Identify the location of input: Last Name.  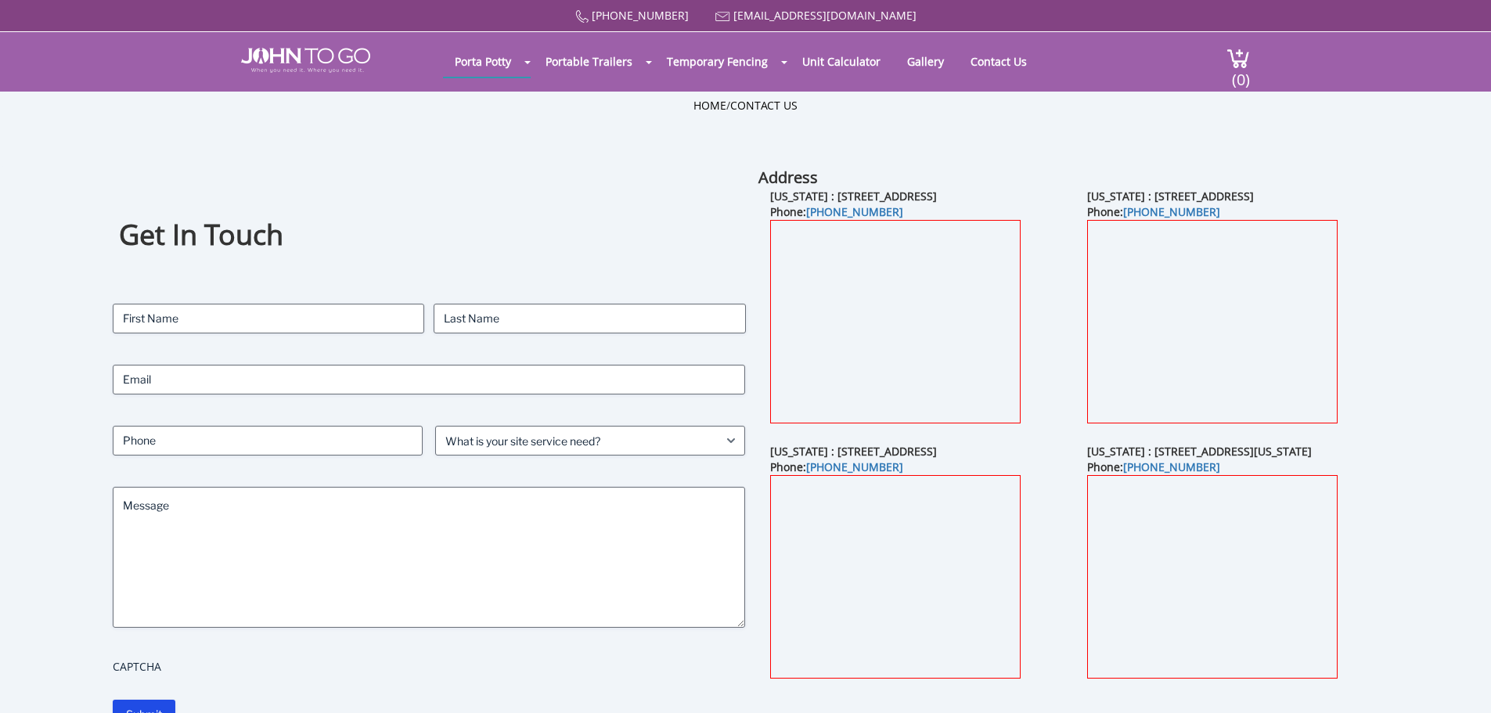
(589, 319).